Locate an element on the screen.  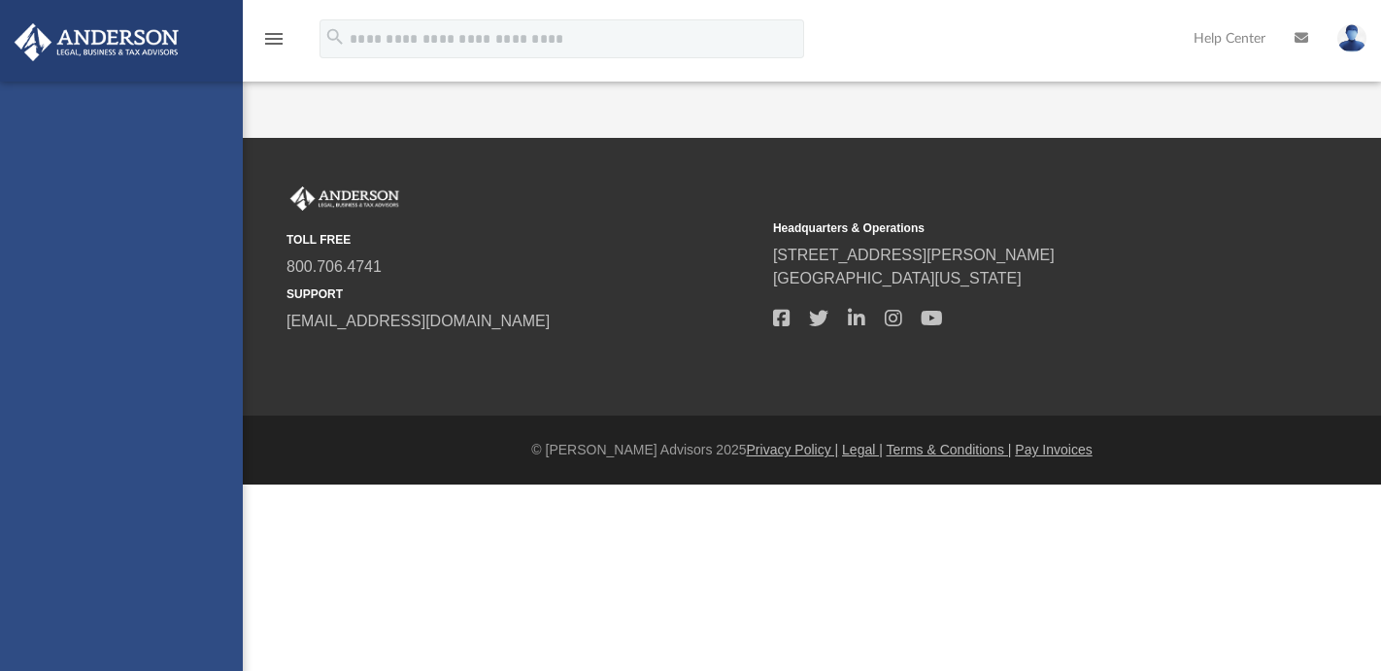
a: 800.706.4741 is located at coordinates (334, 266).